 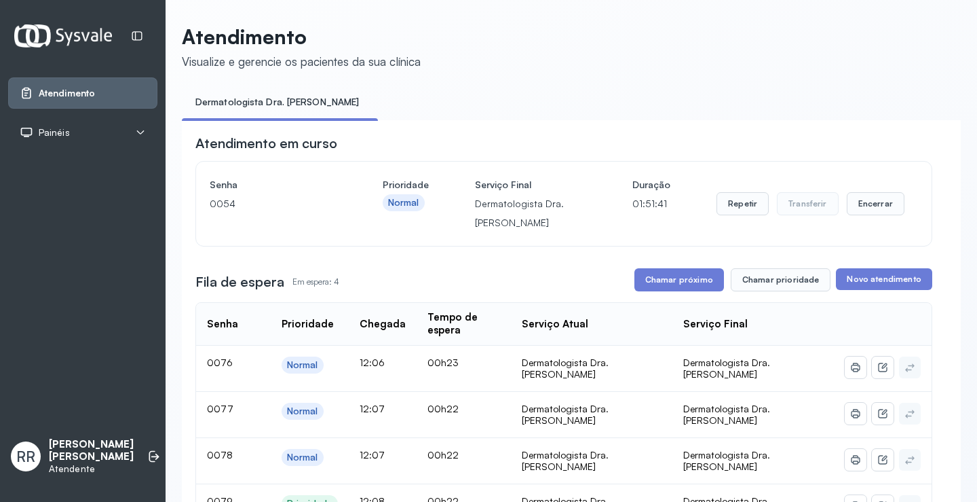 I want to click on span: 12:06, so click(x=372, y=362).